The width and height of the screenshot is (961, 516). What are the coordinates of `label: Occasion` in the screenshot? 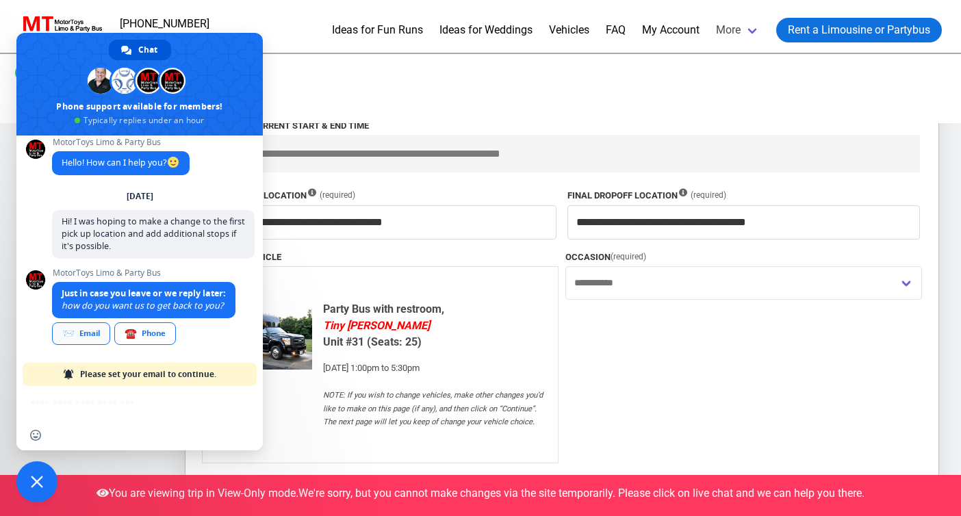 It's located at (743, 257).